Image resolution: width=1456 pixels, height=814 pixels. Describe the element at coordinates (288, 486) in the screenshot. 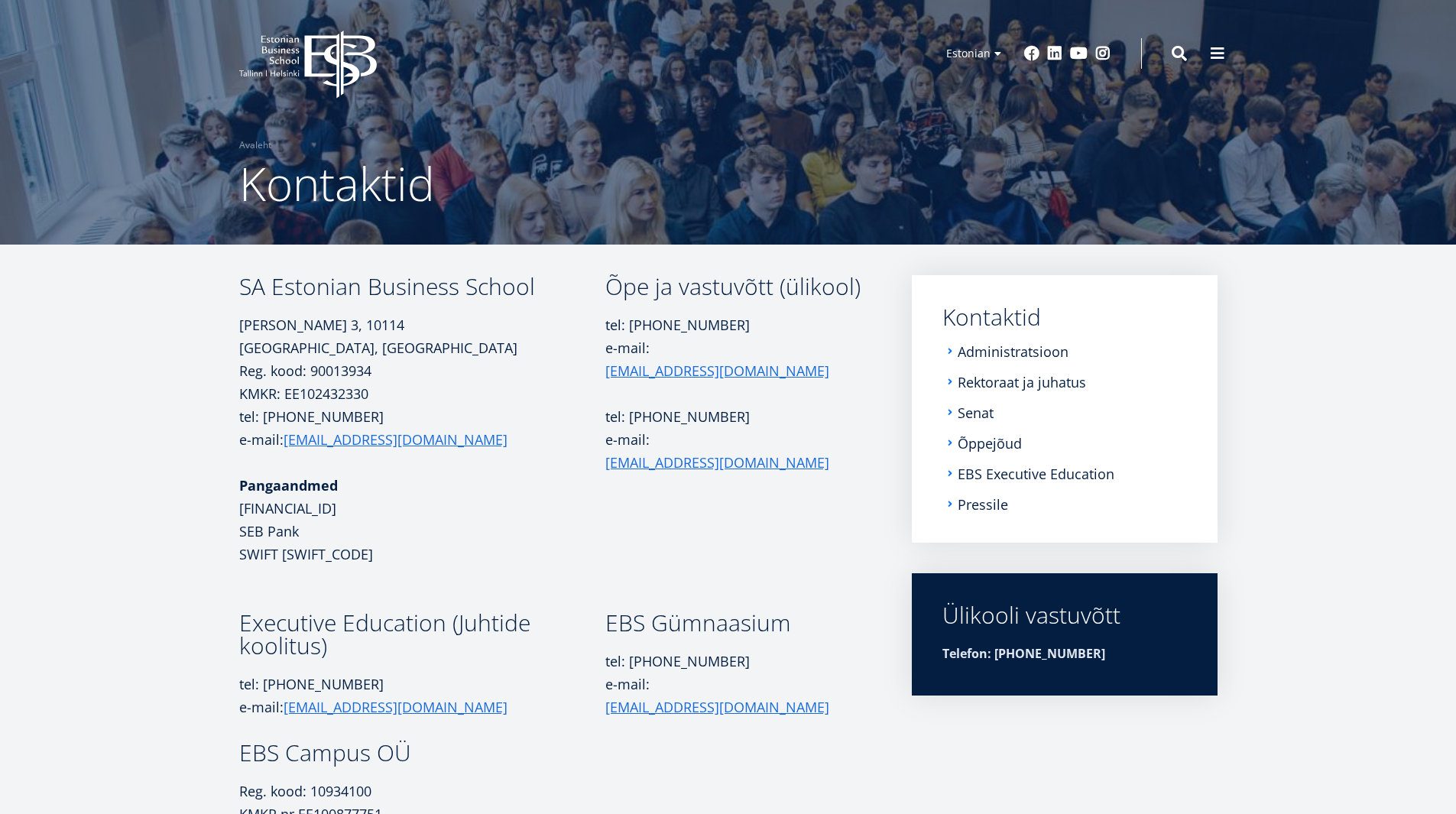

I see `strong: Pangaandmed` at that location.